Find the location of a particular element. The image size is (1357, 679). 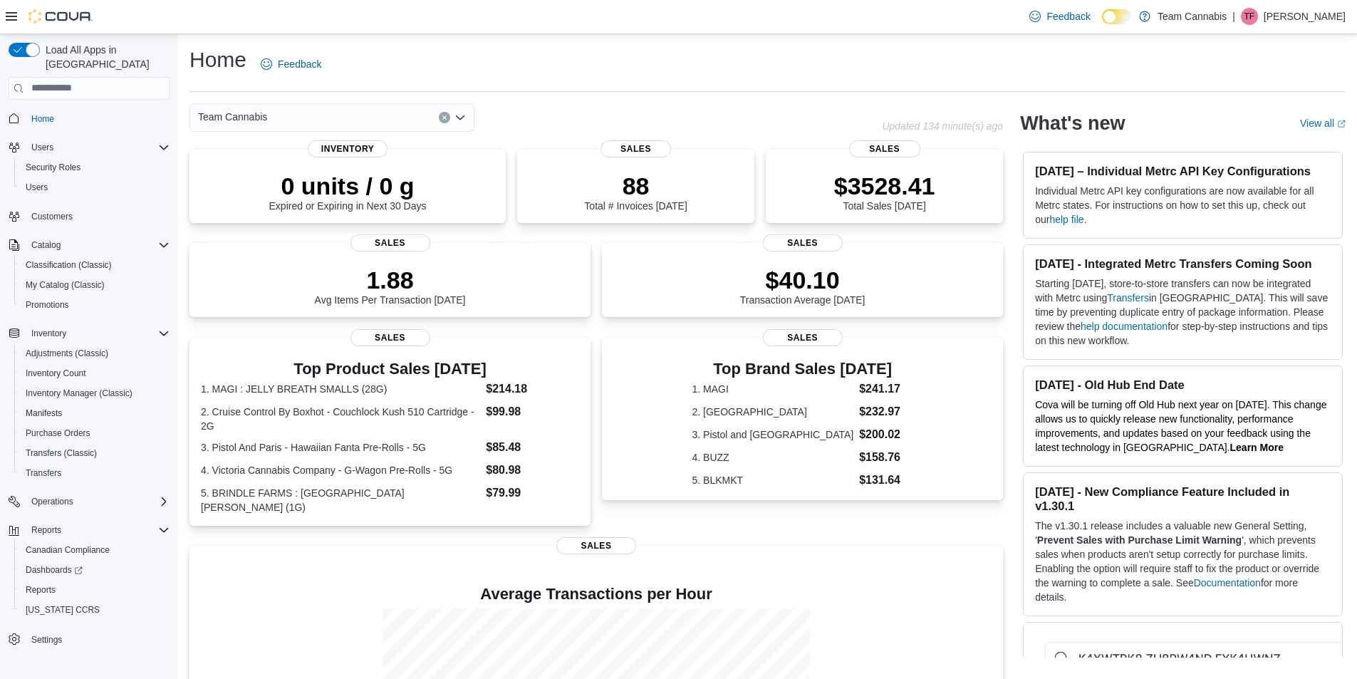

button: Inventory is located at coordinates (48, 333).